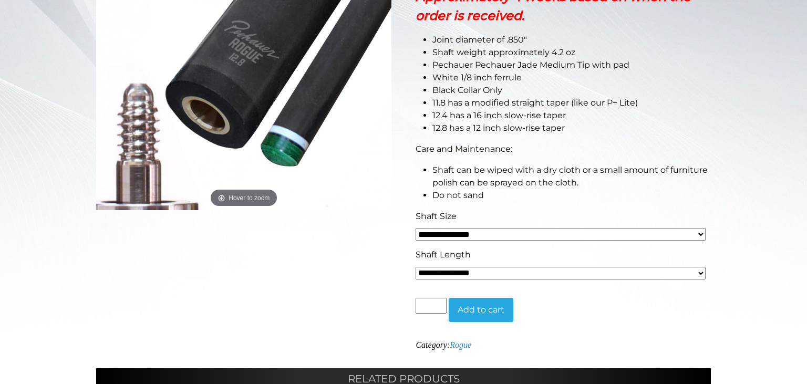  I want to click on li: Joint diameter of .850″, so click(572, 40).